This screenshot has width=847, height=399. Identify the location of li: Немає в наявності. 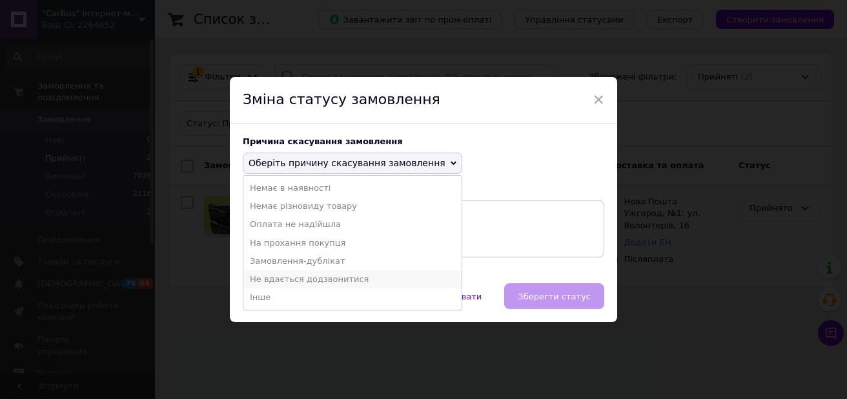
(353, 188).